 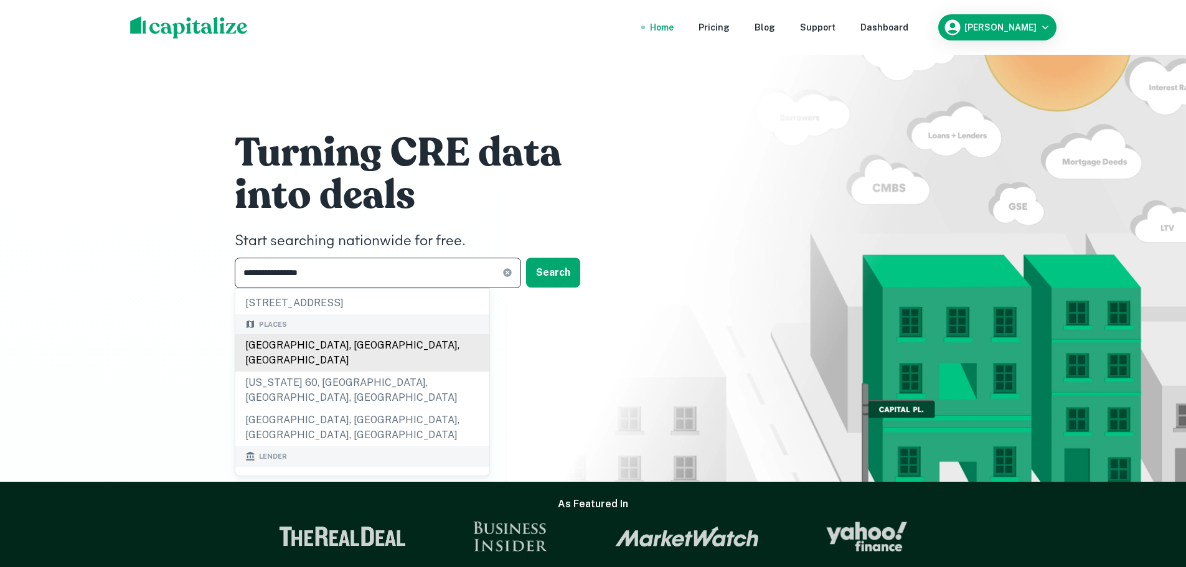 I want to click on h1: into deals, so click(x=422, y=196).